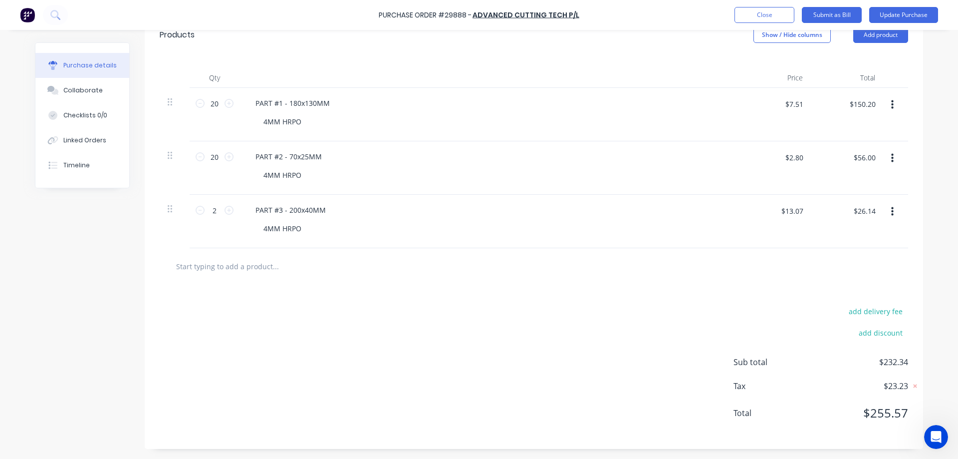 The height and width of the screenshot is (459, 958). Describe the element at coordinates (526, 15) in the screenshot. I see `a: ADVANCED CUTTING TECH P/L` at that location.